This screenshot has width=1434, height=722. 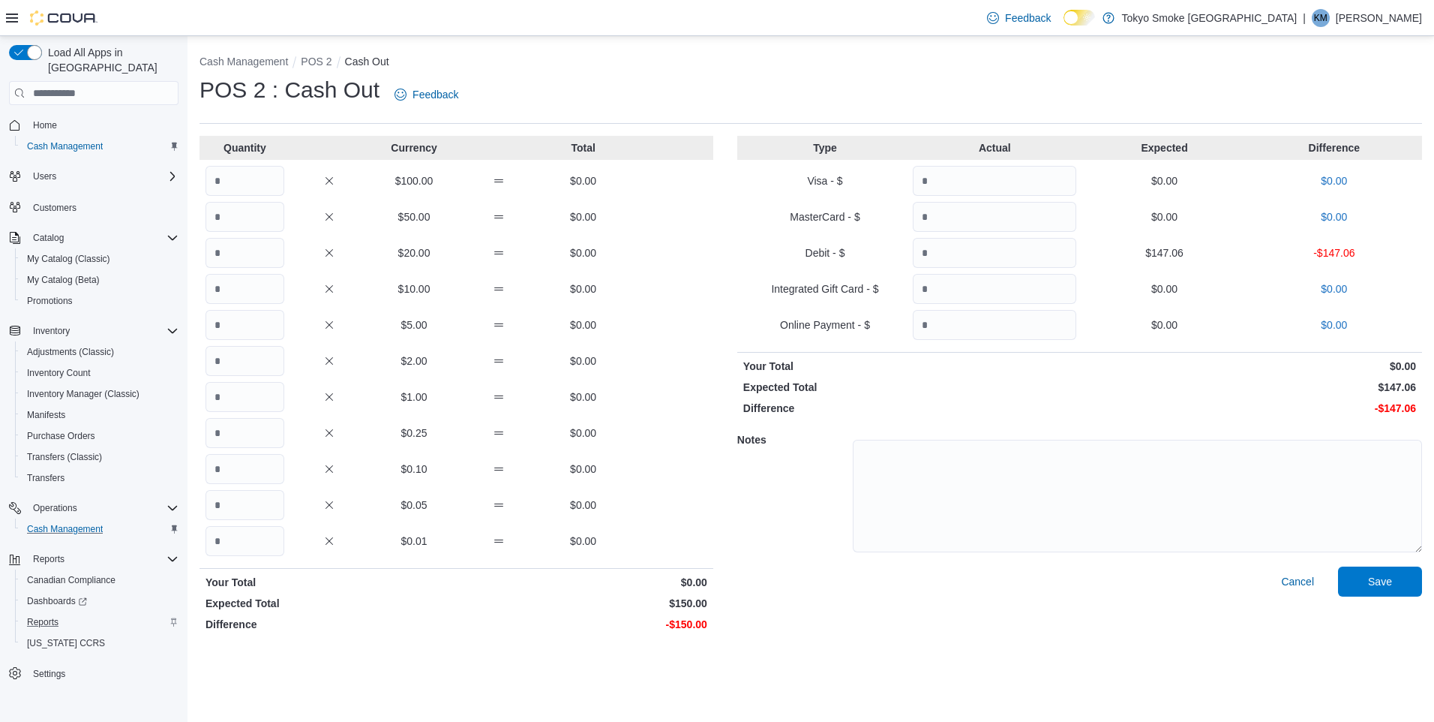 I want to click on button: Home, so click(x=94, y=125).